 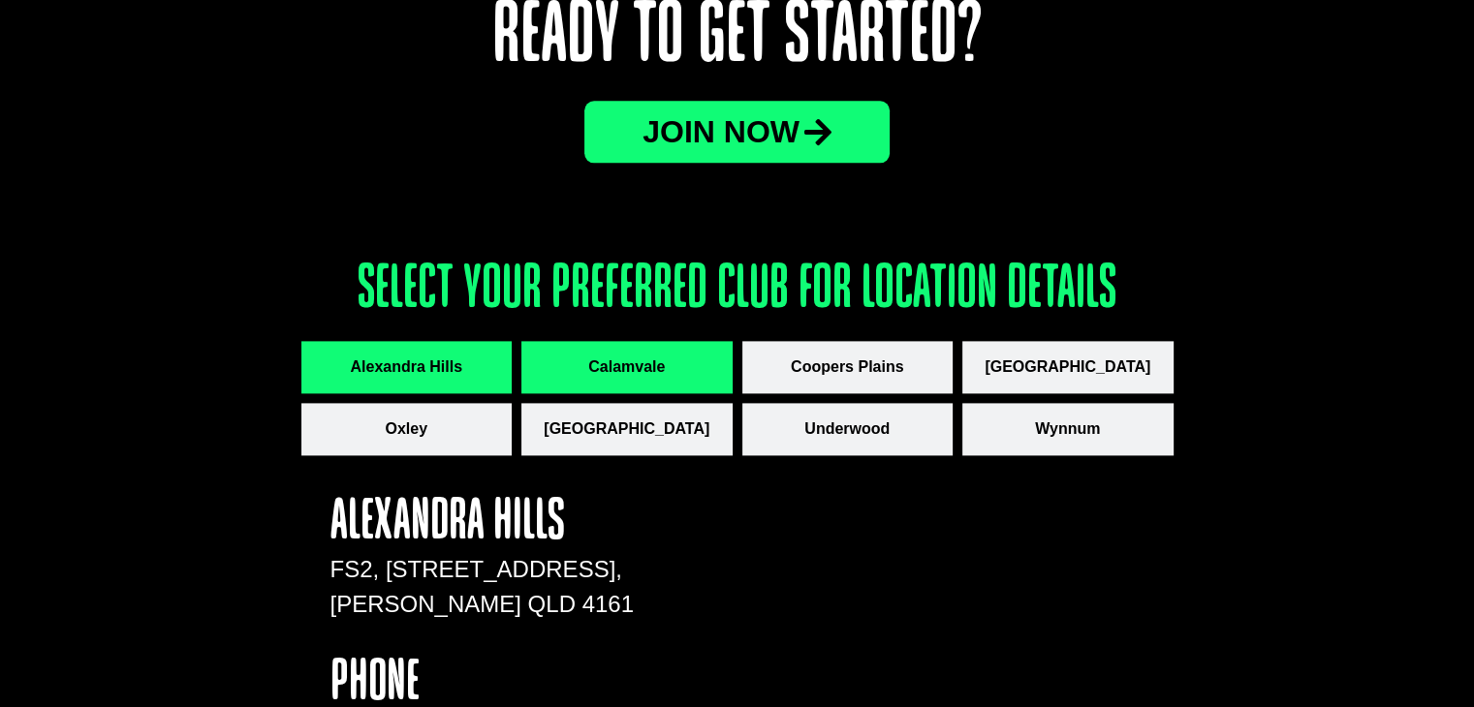 I want to click on span: Calamvale, so click(x=626, y=367).